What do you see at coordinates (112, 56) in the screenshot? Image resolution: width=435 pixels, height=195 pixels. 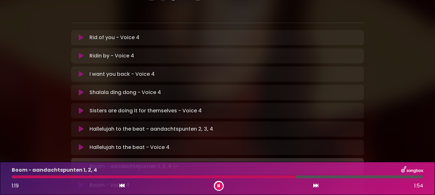 I see `p: Ridin by - Voice 4` at bounding box center [112, 56].